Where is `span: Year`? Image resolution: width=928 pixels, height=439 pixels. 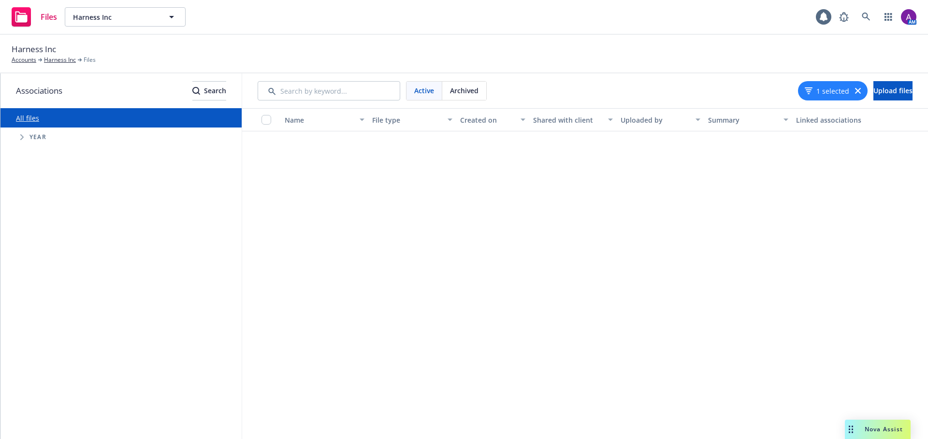
span: Year is located at coordinates (38, 137).